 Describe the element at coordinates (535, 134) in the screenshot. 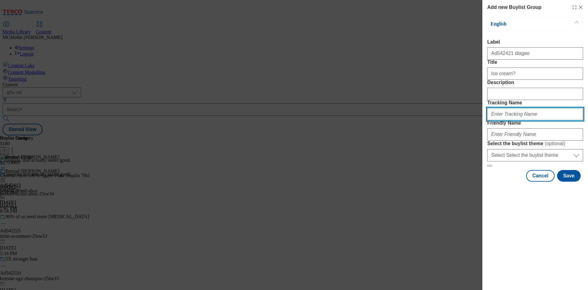

I see `input: Enter Friendly Name` at that location.